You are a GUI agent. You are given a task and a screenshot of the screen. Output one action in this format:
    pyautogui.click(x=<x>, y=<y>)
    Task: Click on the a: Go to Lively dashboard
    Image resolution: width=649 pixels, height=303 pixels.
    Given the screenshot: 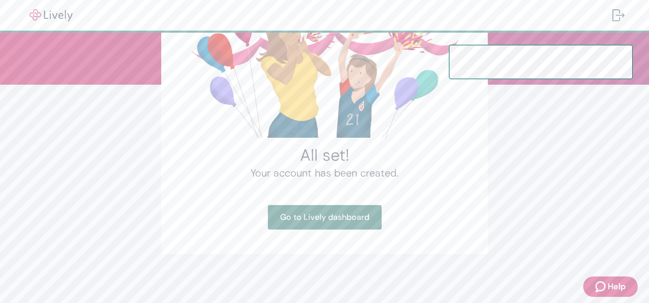 What is the action you would take?
    pyautogui.click(x=324, y=217)
    